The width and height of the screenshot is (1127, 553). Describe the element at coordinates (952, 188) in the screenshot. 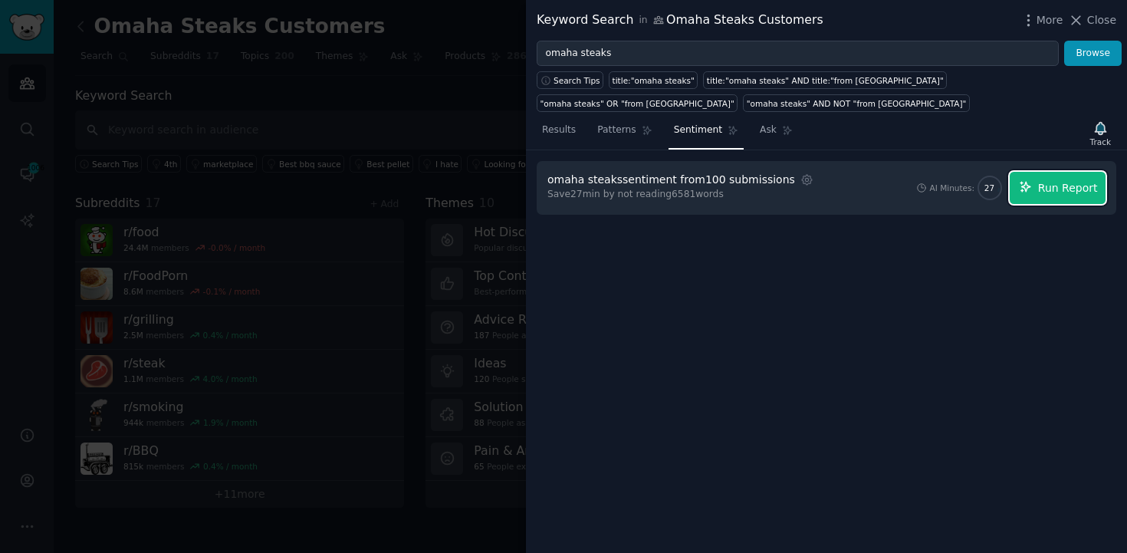

I see `div: AI Minutes:` at that location.